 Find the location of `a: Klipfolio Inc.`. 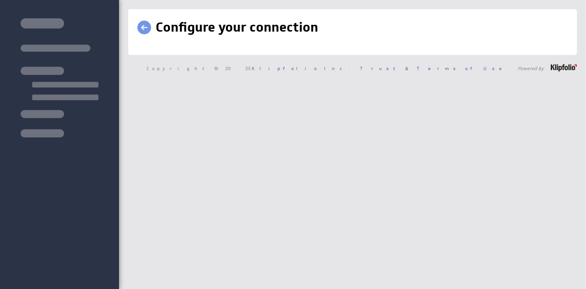

a: Klipfolio Inc. is located at coordinates (301, 68).